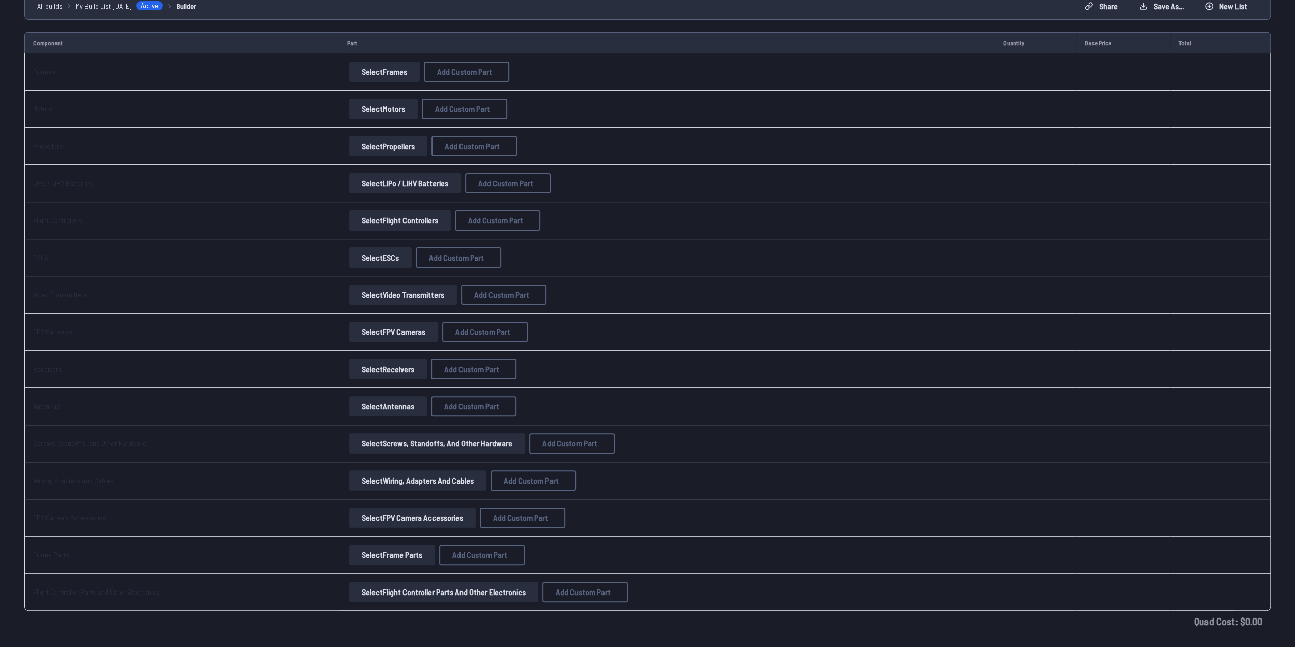 Image resolution: width=1295 pixels, height=647 pixels. I want to click on a: Frames, so click(44, 71).